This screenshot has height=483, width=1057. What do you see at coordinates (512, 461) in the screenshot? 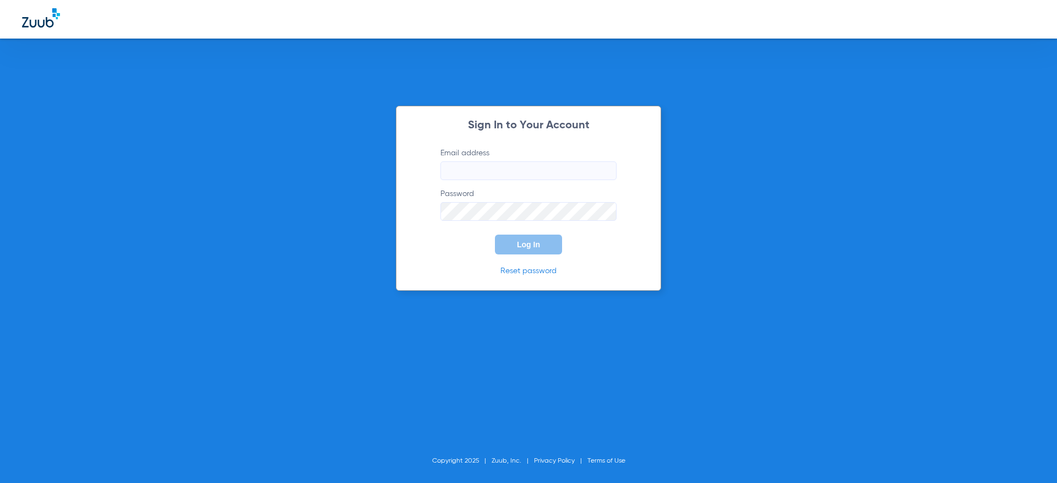
I see `li: Zuub, Inc.` at bounding box center [512, 461].